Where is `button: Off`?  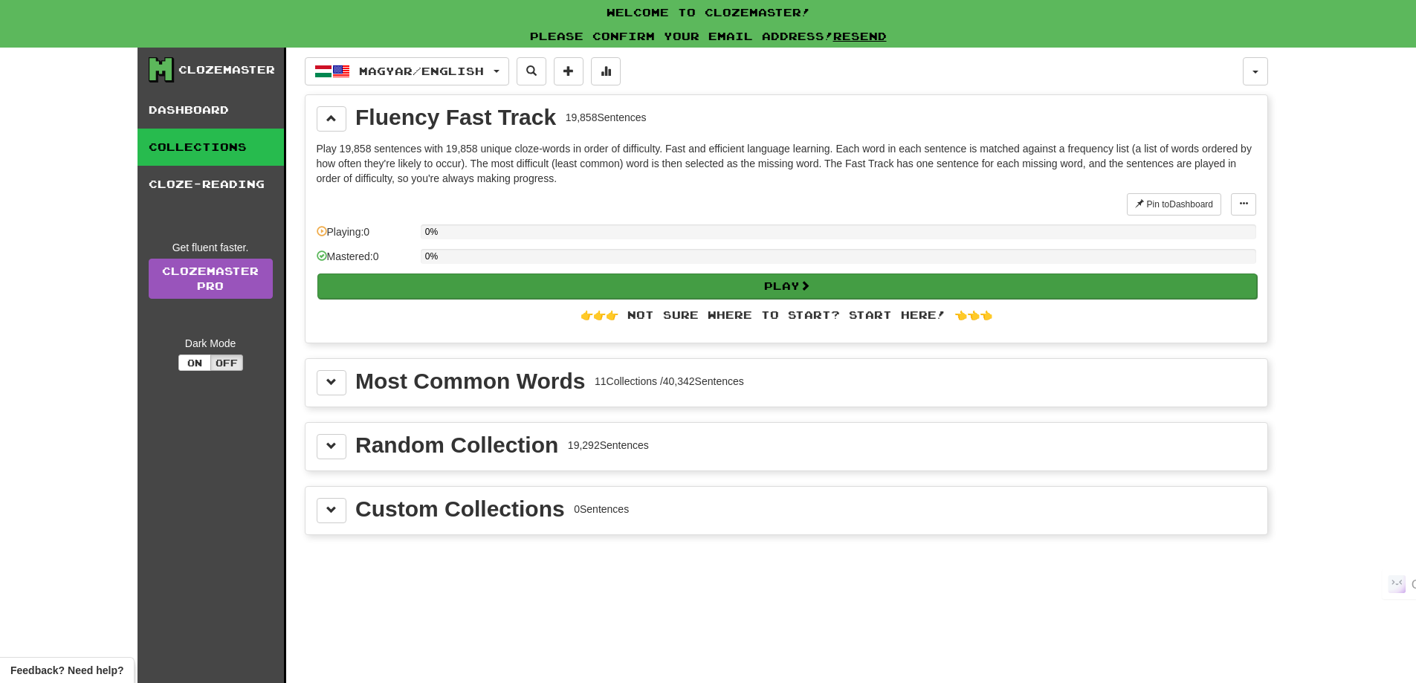 button: Off is located at coordinates (227, 363).